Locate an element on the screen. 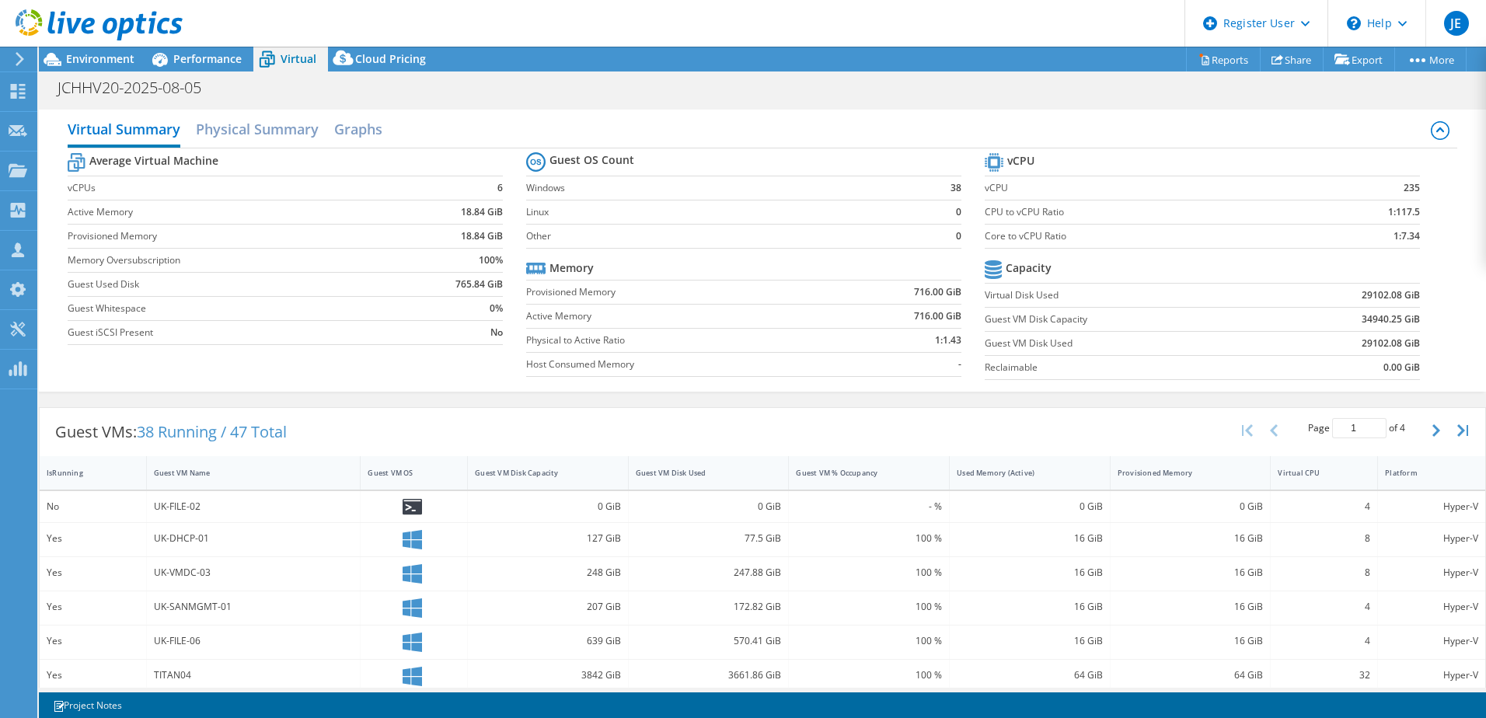 The height and width of the screenshot is (718, 1486). div: 77.5 GiB is located at coordinates (709, 539).